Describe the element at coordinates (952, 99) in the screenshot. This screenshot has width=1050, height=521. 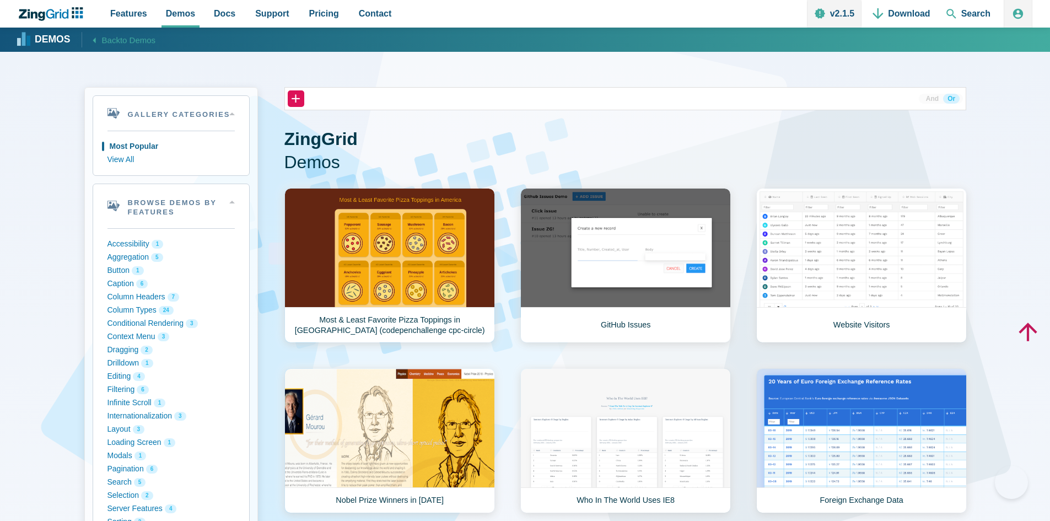
I see `button: Or` at that location.